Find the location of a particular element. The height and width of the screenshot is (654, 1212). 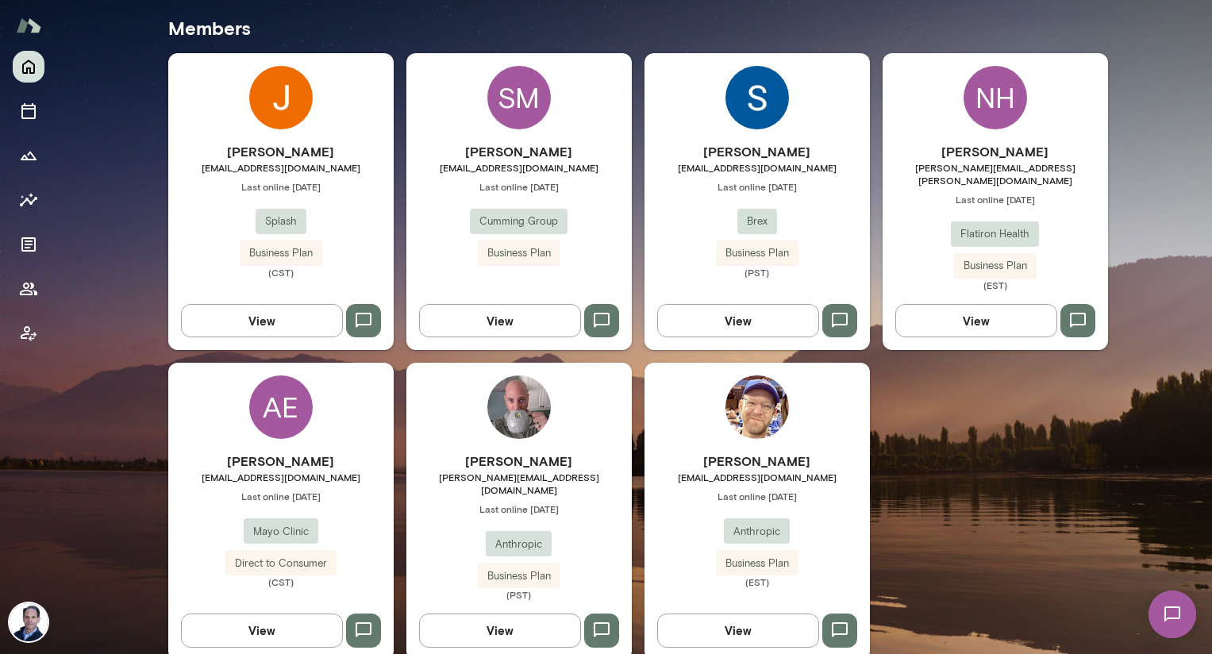

img: Adam Steinharter is located at coordinates (519, 407).